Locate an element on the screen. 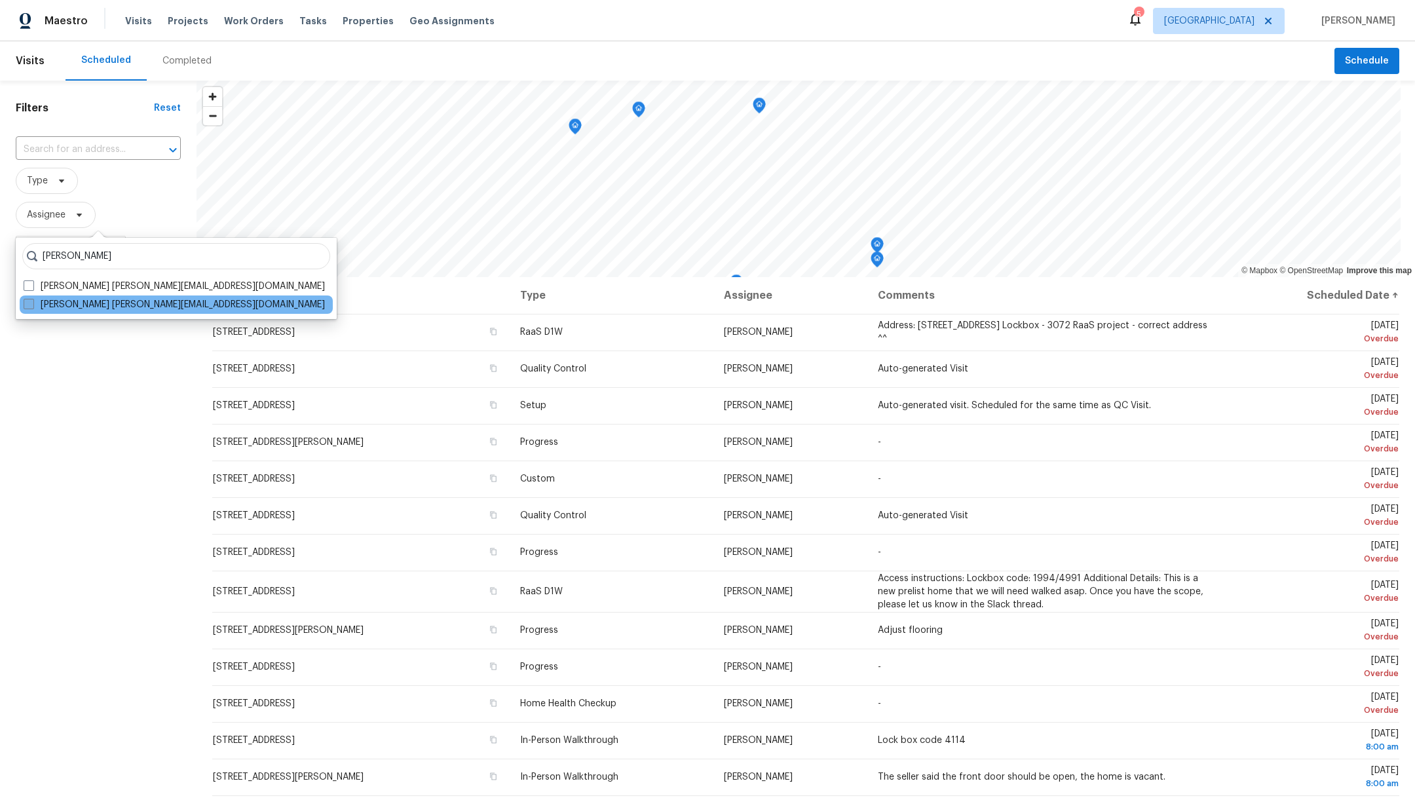 This screenshot has width=1415, height=798. span: Setup is located at coordinates (533, 406).